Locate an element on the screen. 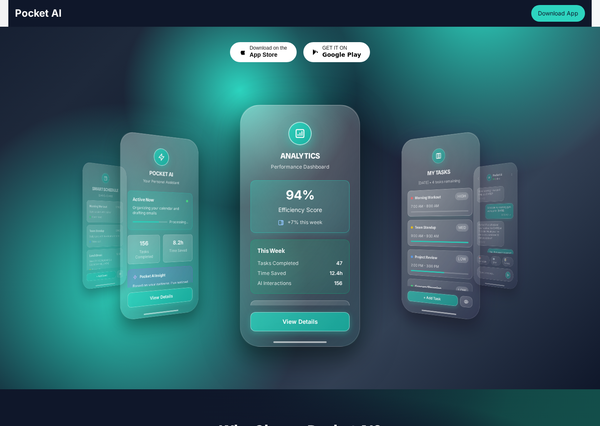  span: App Store is located at coordinates (263, 55).